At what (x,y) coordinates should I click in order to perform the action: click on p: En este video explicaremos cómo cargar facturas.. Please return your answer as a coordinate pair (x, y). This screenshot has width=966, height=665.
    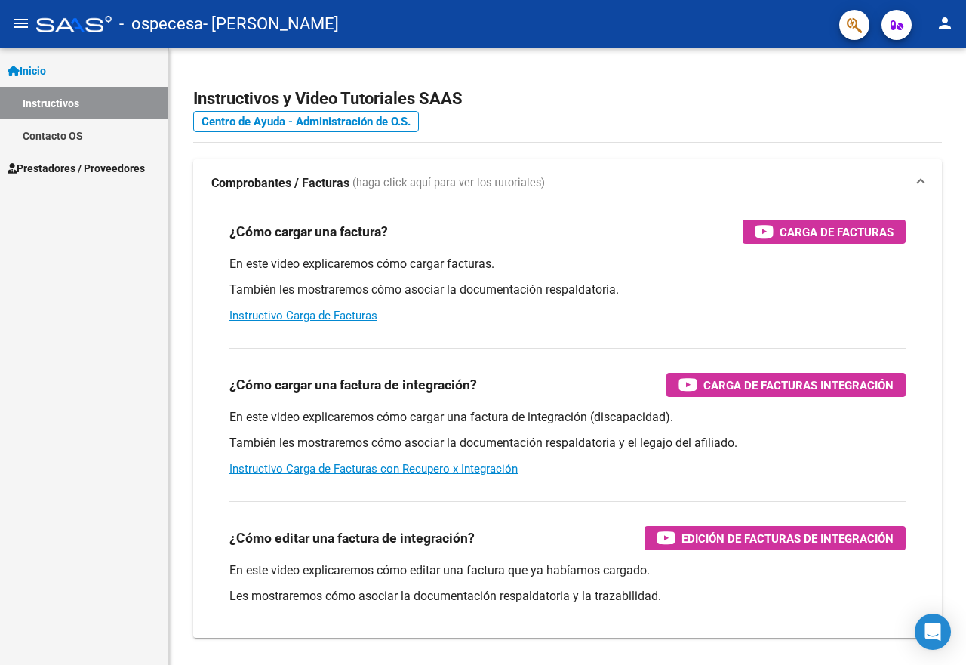
    Looking at the image, I should click on (567, 264).